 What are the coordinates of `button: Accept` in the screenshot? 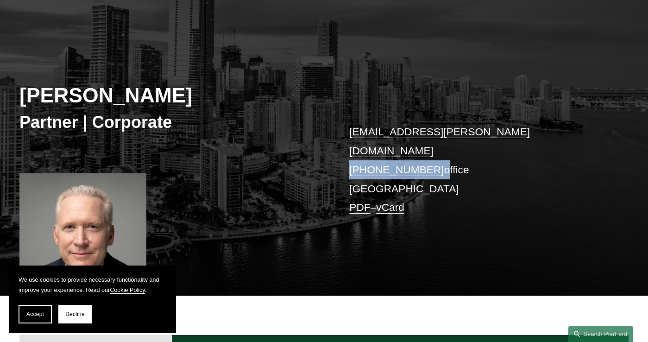 It's located at (35, 314).